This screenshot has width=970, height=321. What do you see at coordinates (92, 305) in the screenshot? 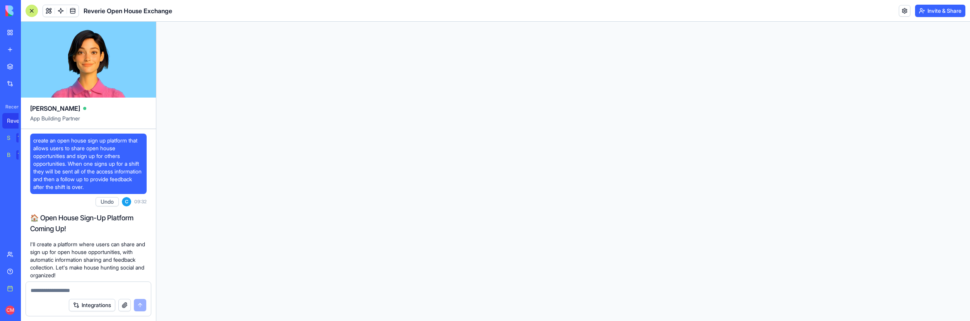
I see `button: Integrations` at bounding box center [92, 305].